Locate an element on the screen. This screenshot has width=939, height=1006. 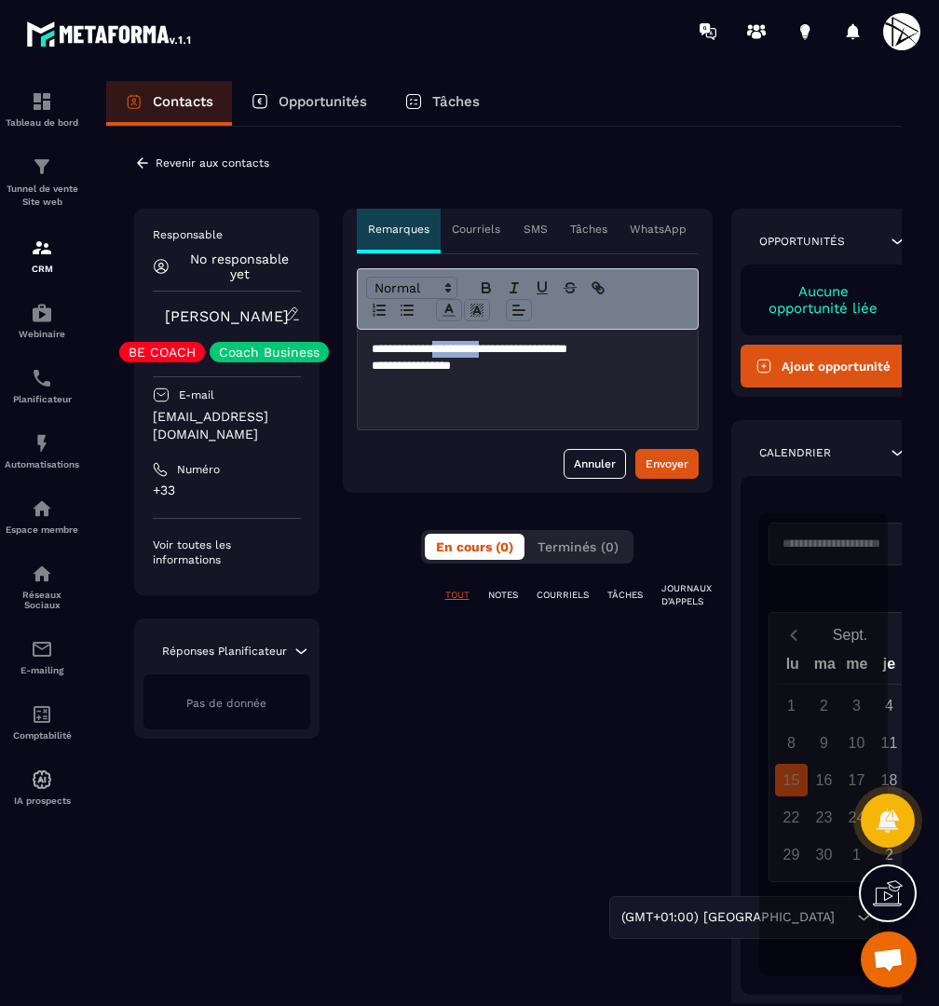
p: E-mailing is located at coordinates (42, 670).